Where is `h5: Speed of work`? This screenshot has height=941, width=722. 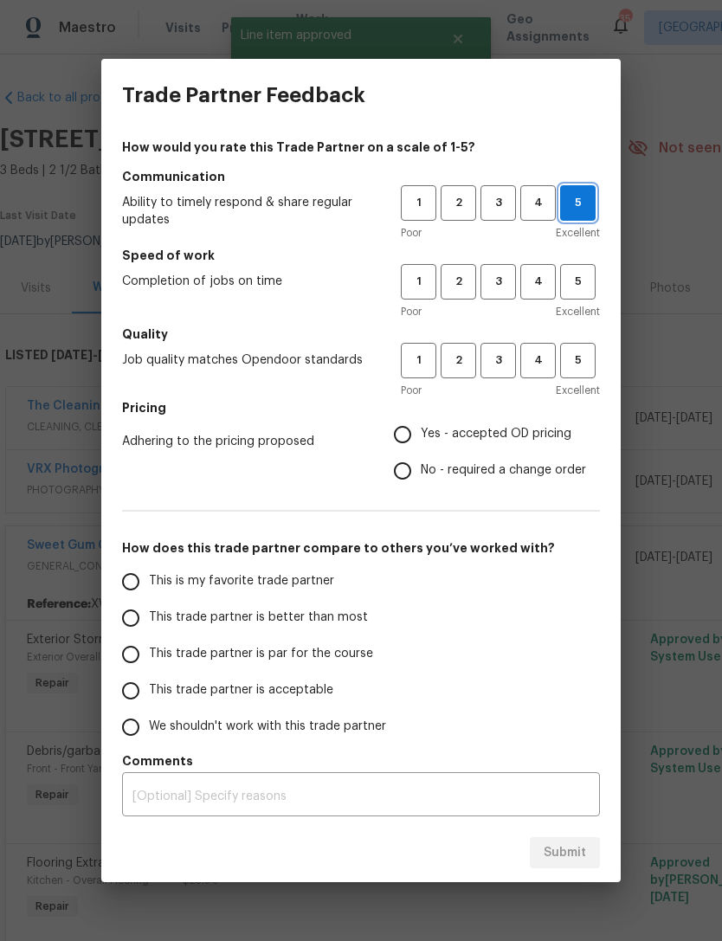
h5: Speed of work is located at coordinates (361, 255).